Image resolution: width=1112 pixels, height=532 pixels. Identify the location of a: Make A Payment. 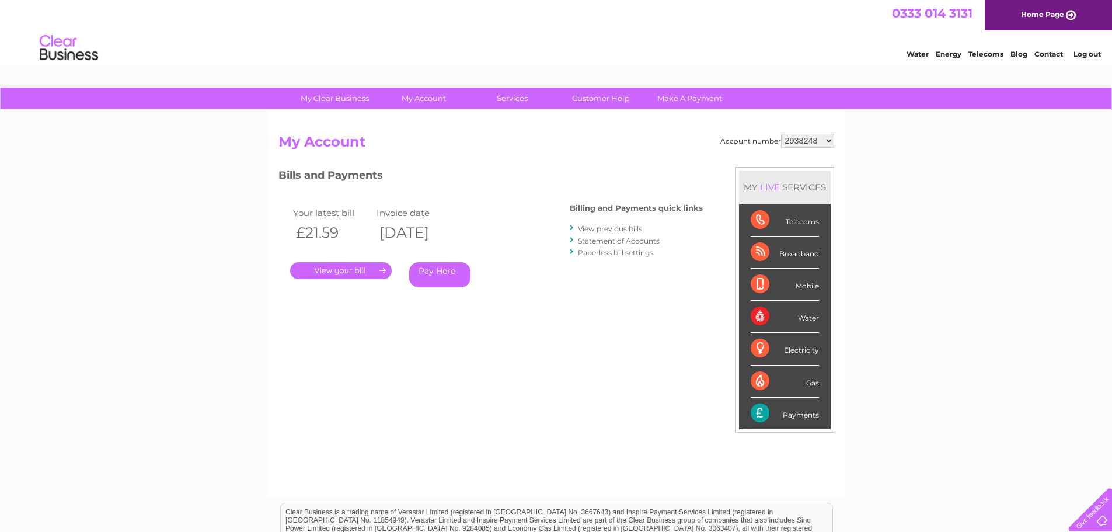
(689, 98).